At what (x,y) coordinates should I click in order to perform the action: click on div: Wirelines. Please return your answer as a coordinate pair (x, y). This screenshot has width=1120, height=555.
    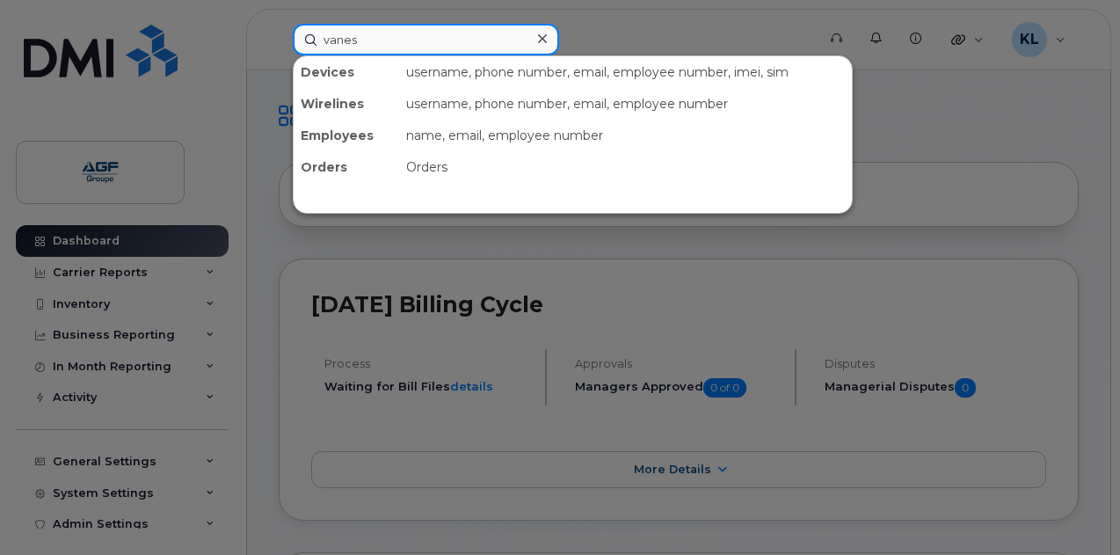
    Looking at the image, I should click on (346, 104).